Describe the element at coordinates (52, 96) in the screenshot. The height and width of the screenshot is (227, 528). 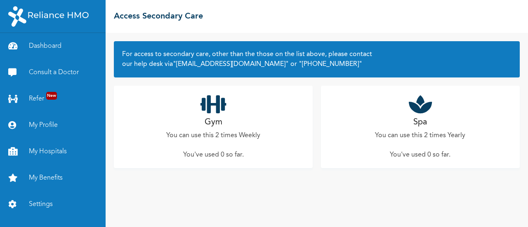
I see `span: New` at that location.